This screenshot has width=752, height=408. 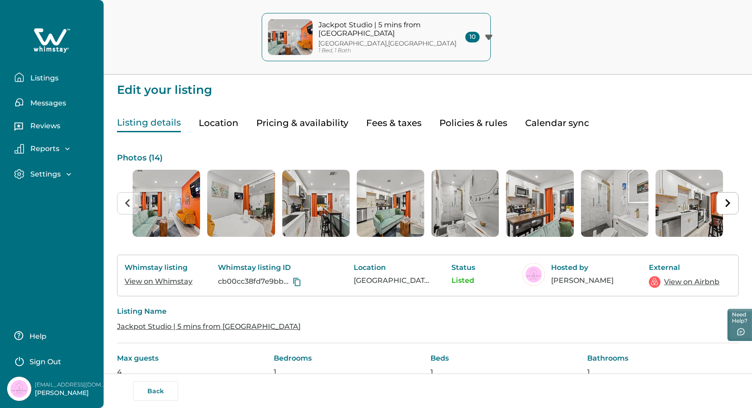 I want to click on button: Reviews, so click(x=55, y=127).